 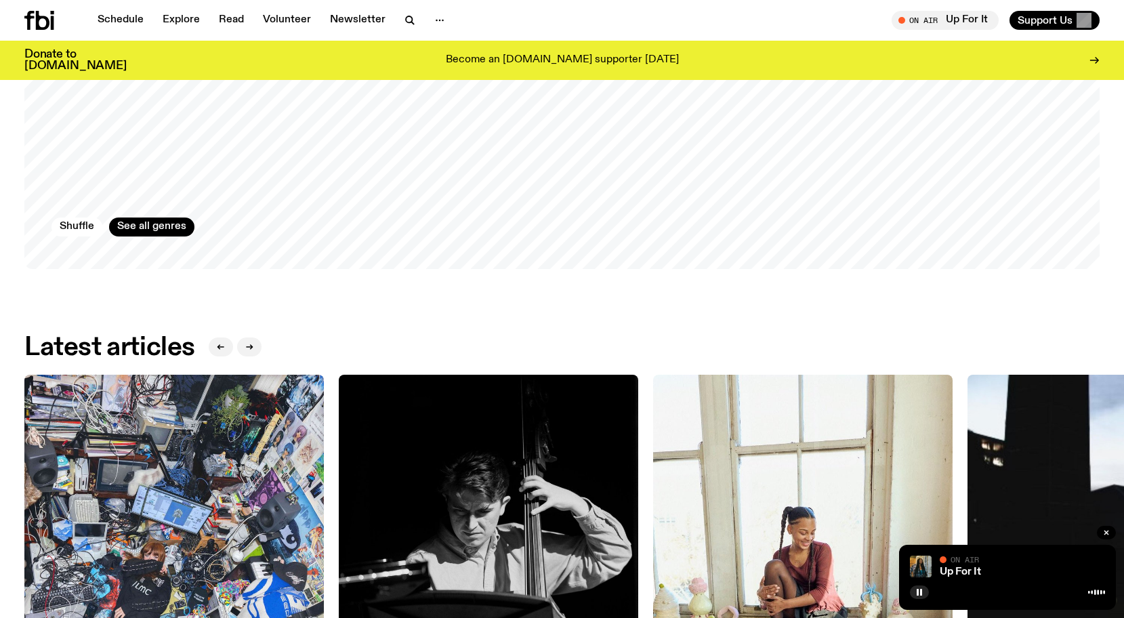 I want to click on h2: Latest articles, so click(x=110, y=348).